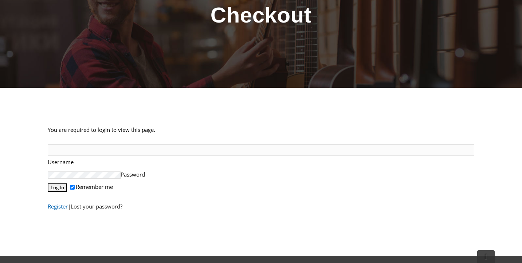 The image size is (522, 263). Describe the element at coordinates (57, 187) in the screenshot. I see `input: Log In` at that location.